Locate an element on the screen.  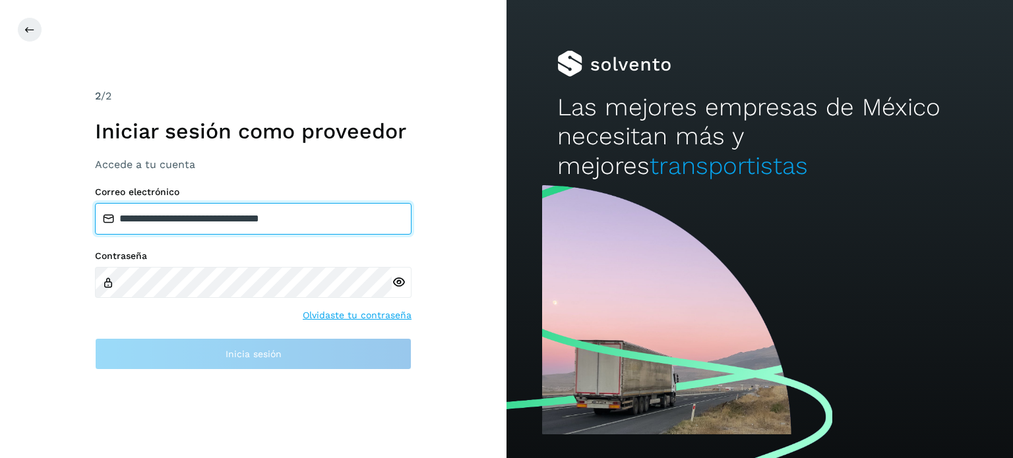
a: Olvidaste tu contraseña is located at coordinates (357, 315).